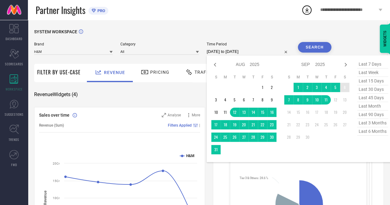 The image size is (390, 205). I want to click on th: Thursday, so click(253, 77).